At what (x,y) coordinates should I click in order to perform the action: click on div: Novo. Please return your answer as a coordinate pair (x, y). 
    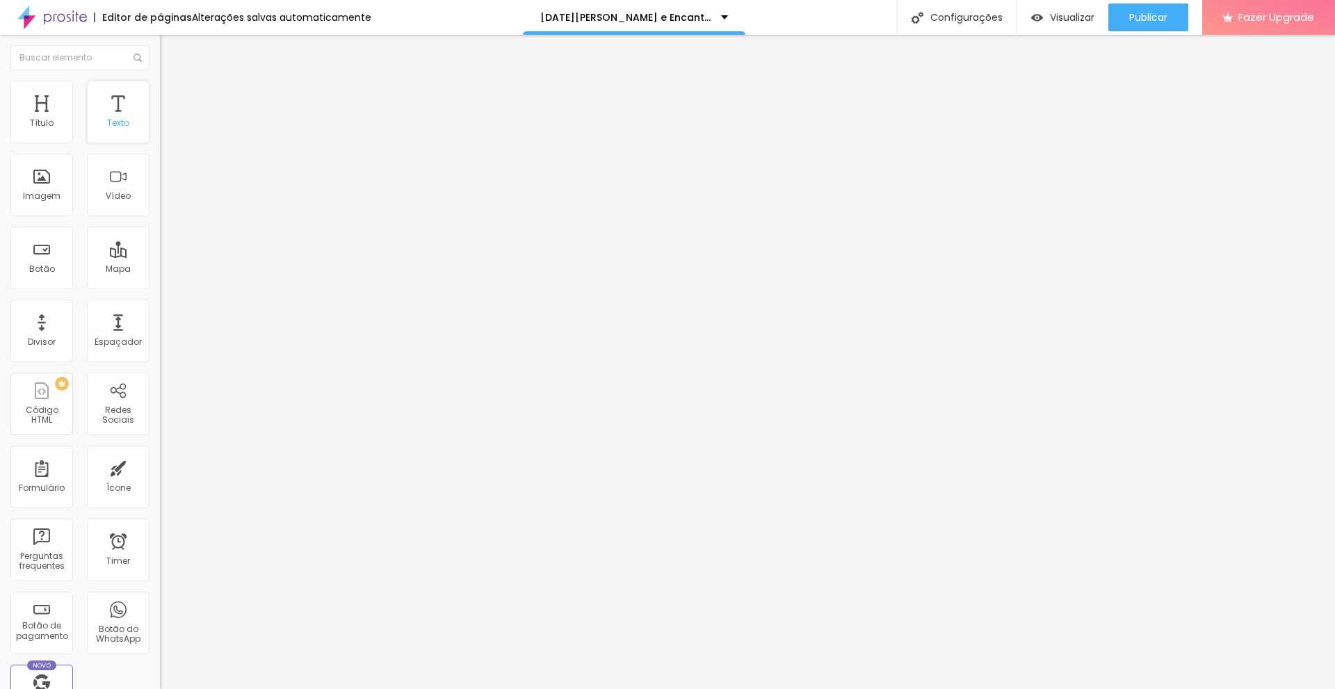
    Looking at the image, I should click on (42, 665).